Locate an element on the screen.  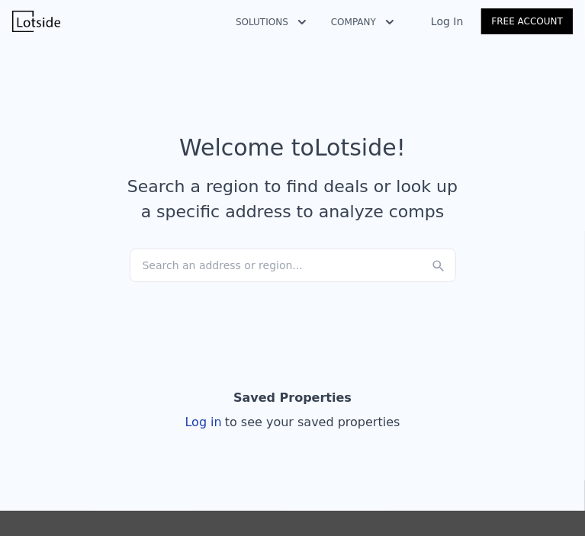
div: Search an address or region... is located at coordinates (293, 266).